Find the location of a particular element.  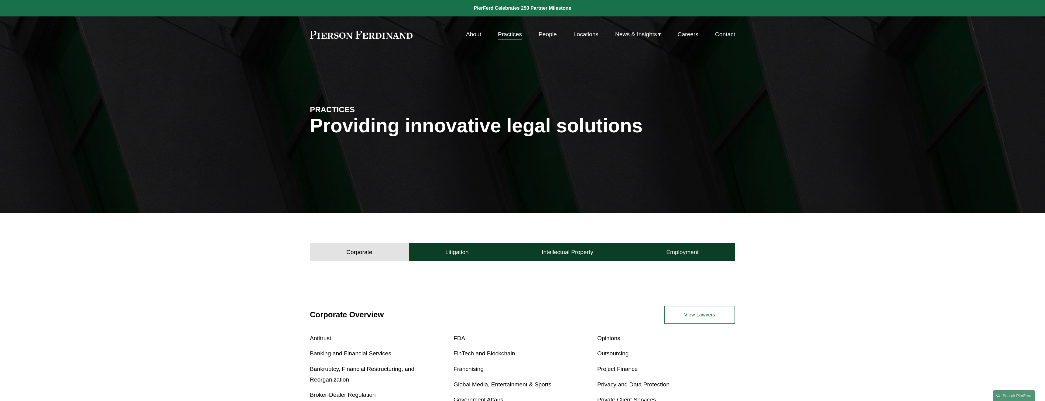

a: View Lawyers is located at coordinates (700, 315).